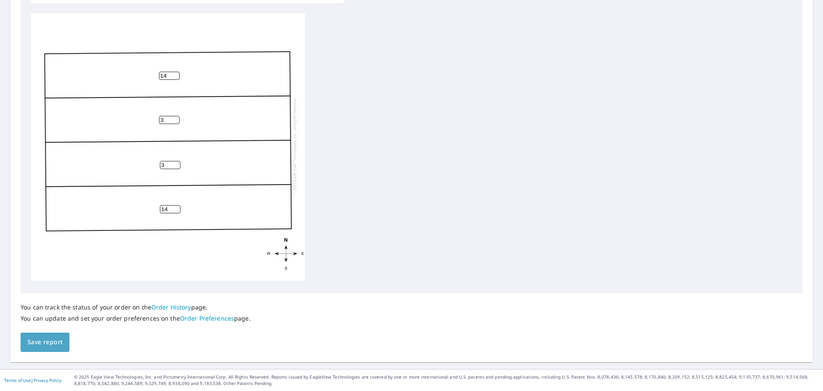  What do you see at coordinates (45, 342) in the screenshot?
I see `button: Save report` at bounding box center [45, 342].